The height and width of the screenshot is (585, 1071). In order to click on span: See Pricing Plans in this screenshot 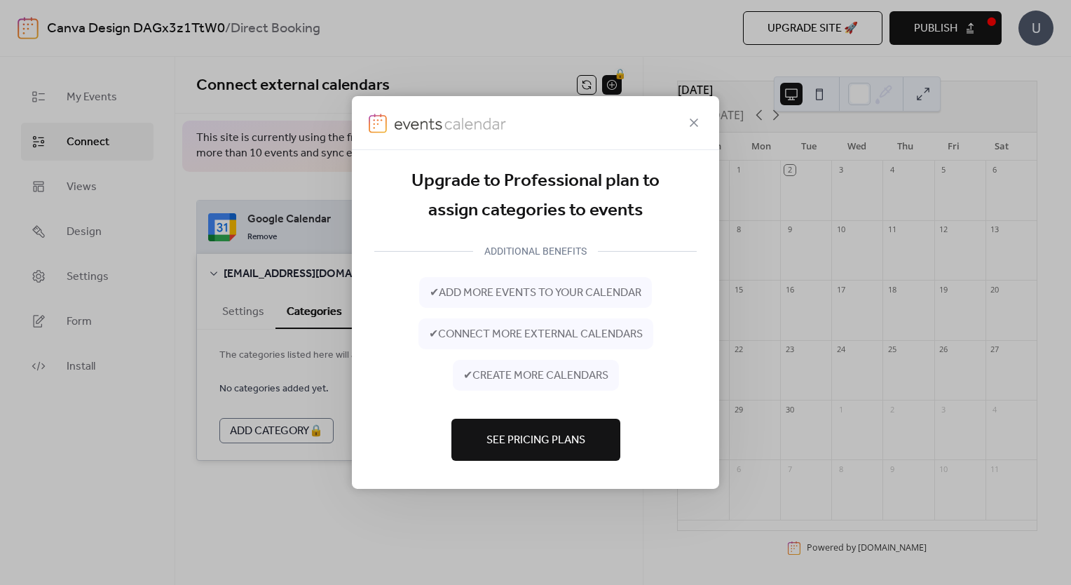, I will do `click(536, 440)`.